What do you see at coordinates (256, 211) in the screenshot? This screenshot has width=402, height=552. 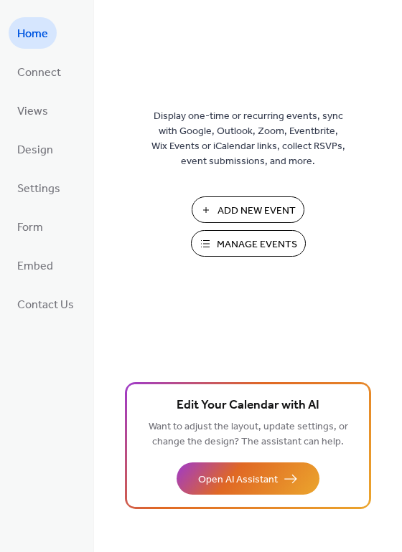 I see `span: Add New Event` at bounding box center [256, 211].